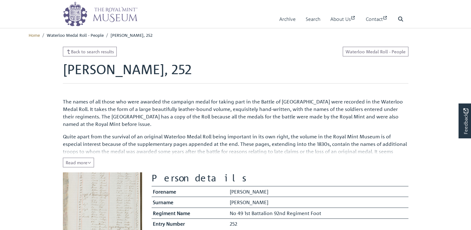  What do you see at coordinates (90, 51) in the screenshot?
I see `a: Back to search results` at bounding box center [90, 51].